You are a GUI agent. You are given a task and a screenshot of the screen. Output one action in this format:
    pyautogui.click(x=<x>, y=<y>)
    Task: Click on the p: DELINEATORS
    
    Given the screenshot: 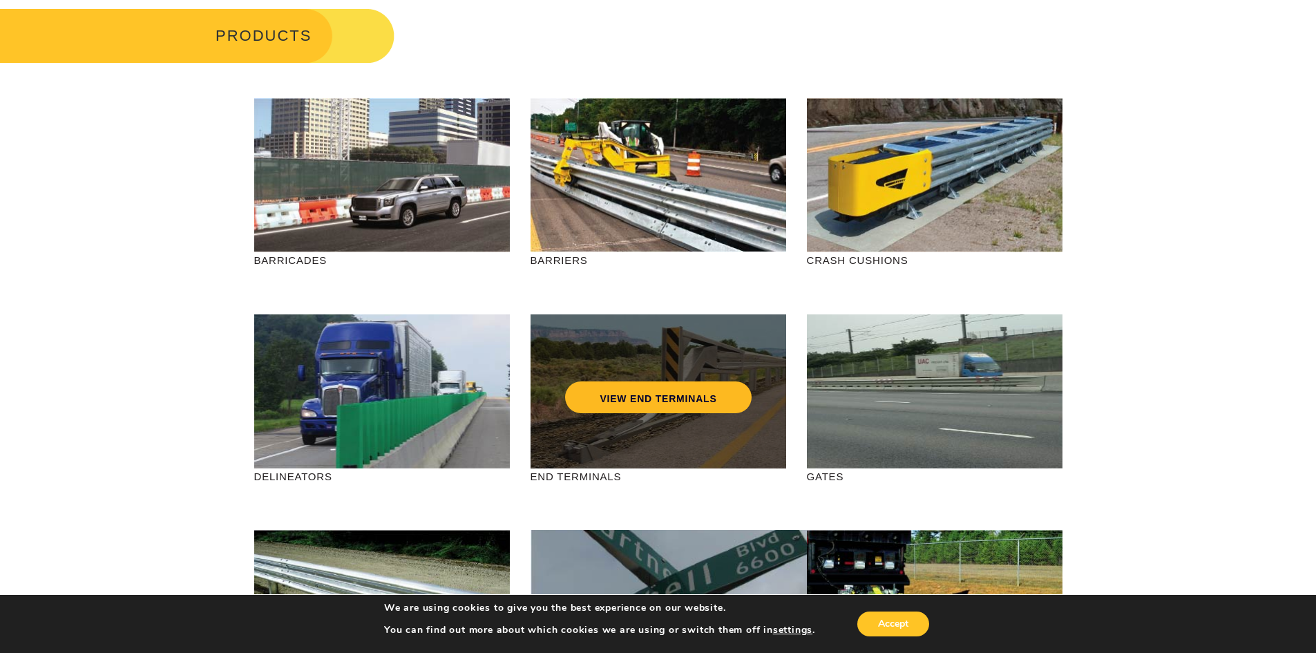 What is the action you would take?
    pyautogui.click(x=382, y=476)
    